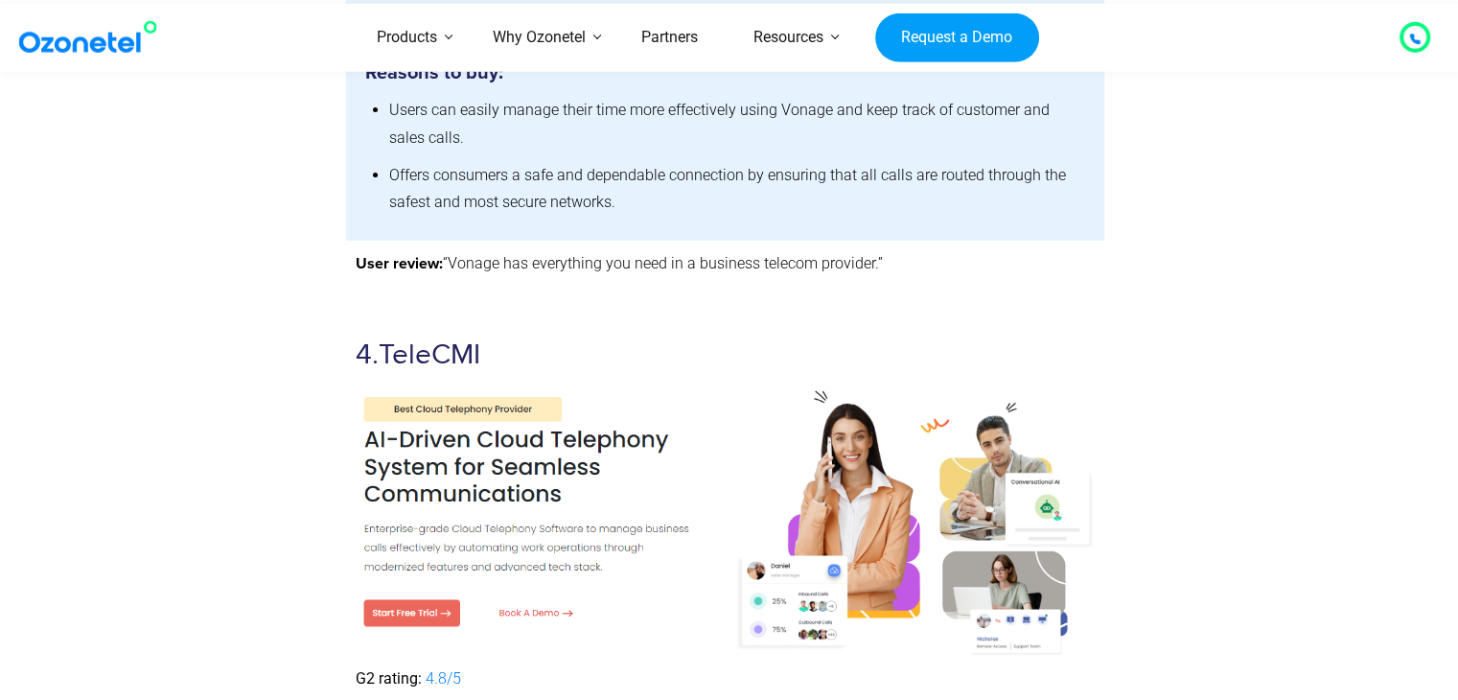  I want to click on a: Products, so click(406, 37).